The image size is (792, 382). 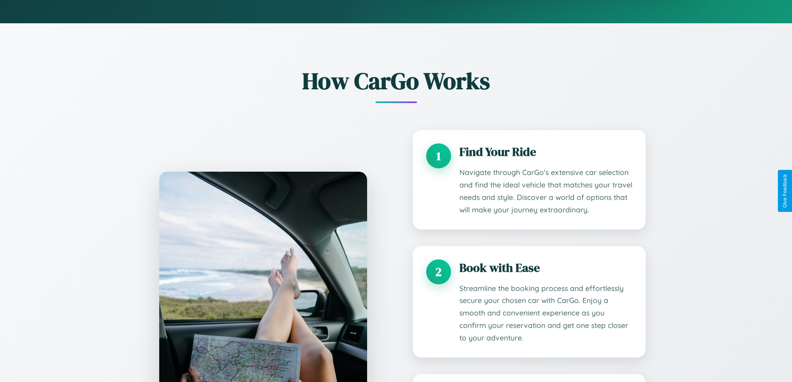 I want to click on p: Navigate through CarGo's extensive car selection and find the ideal vehicle that matches your tra..., so click(x=546, y=191).